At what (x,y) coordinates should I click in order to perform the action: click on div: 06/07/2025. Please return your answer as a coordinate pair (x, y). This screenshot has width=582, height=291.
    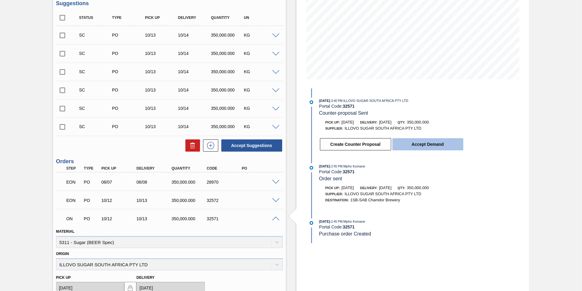
    Looking at the image, I should click on (119, 182).